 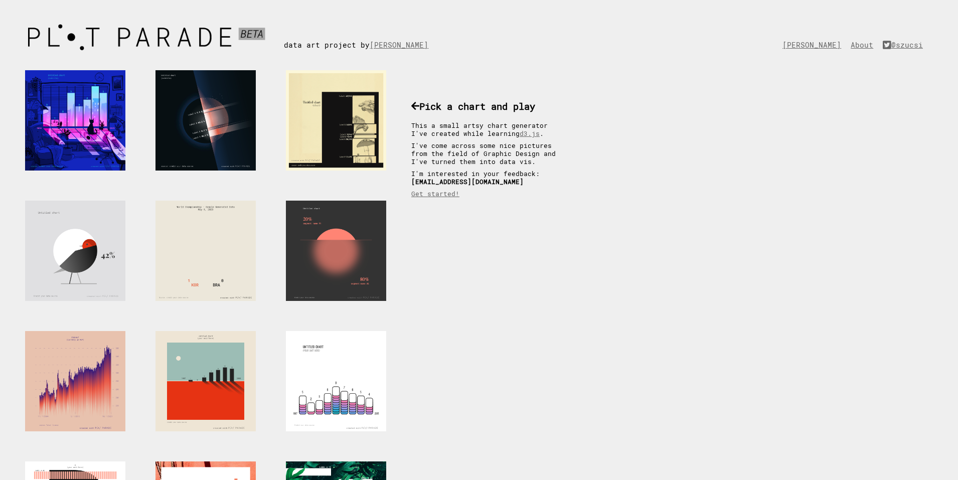 What do you see at coordinates (864, 45) in the screenshot?
I see `a: About` at bounding box center [864, 45].